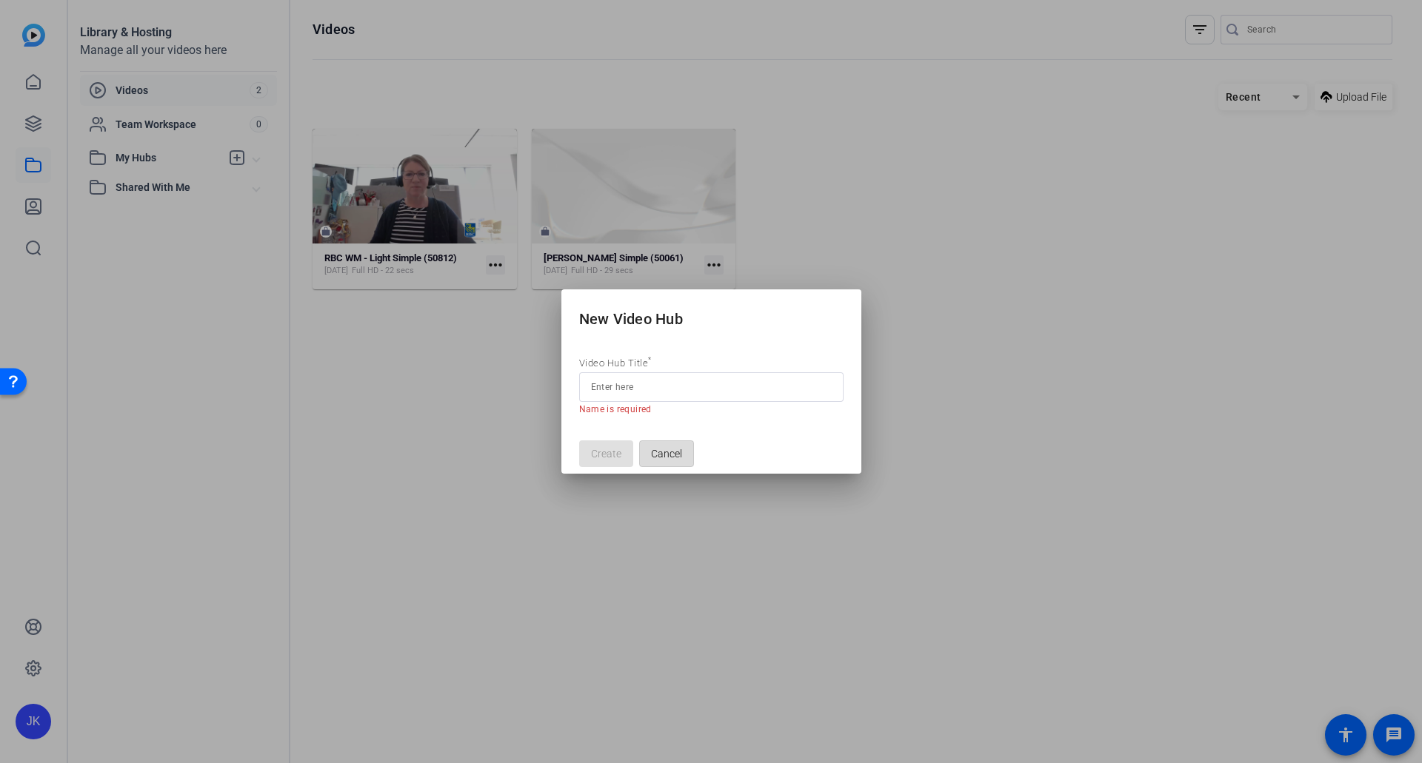 The width and height of the screenshot is (1422, 763). I want to click on div: Video Hub Title, so click(711, 364).